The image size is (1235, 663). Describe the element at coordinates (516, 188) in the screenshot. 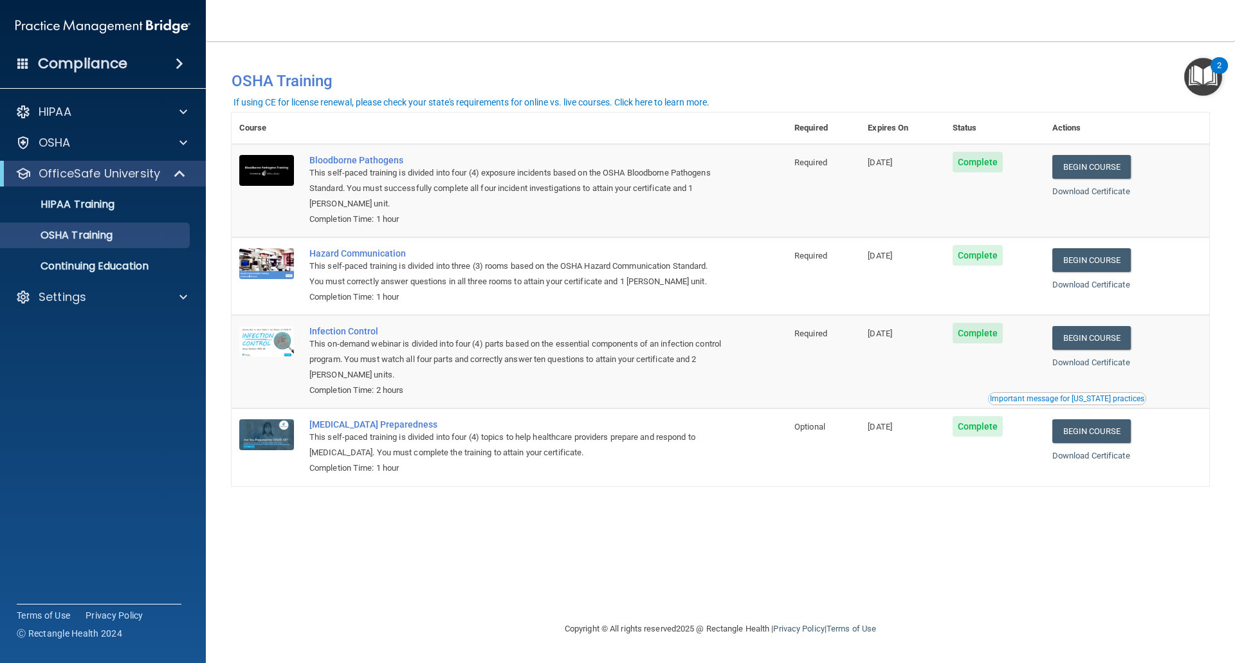

I see `div: This self-paced training is divided into four (4) exposure incidents based on the OSHA Bloodborne...` at that location.